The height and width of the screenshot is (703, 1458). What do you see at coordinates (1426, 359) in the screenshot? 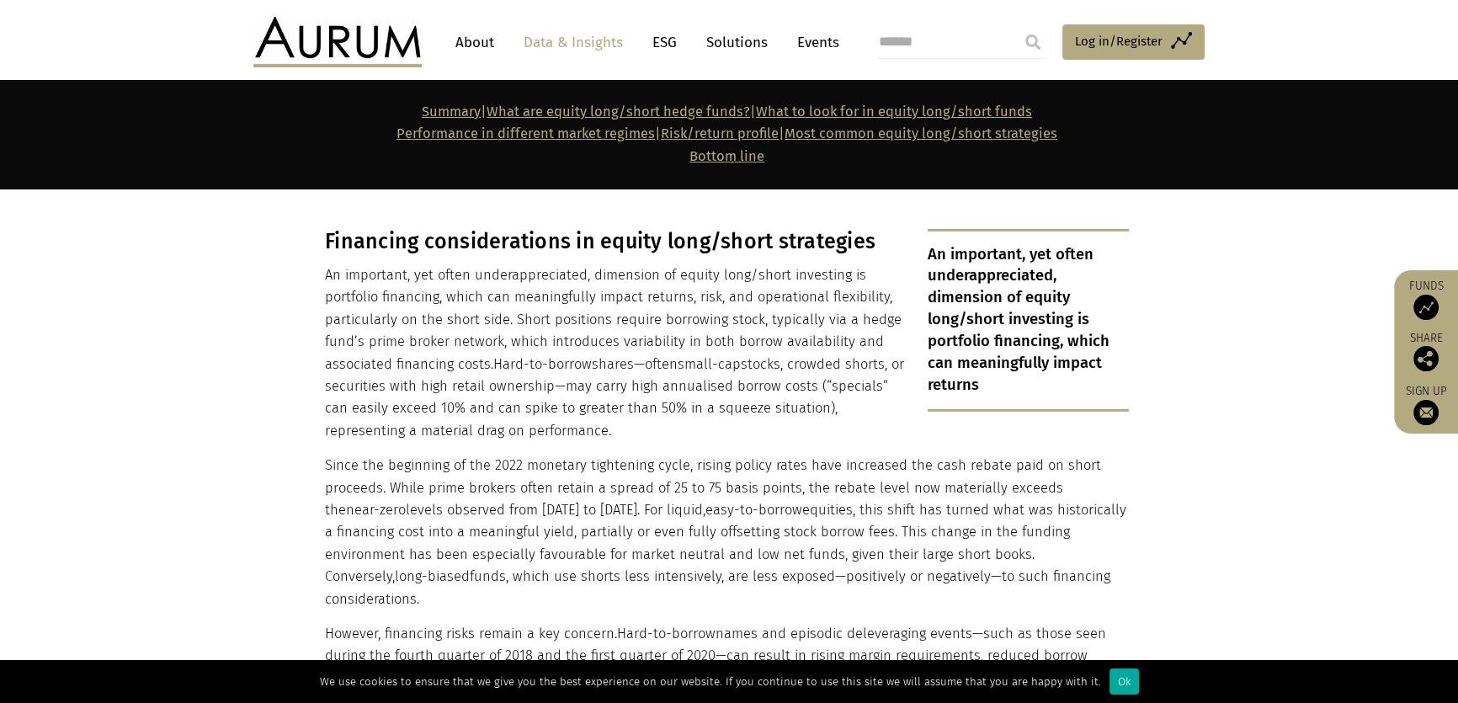
I see `img: Share this post` at bounding box center [1426, 359].